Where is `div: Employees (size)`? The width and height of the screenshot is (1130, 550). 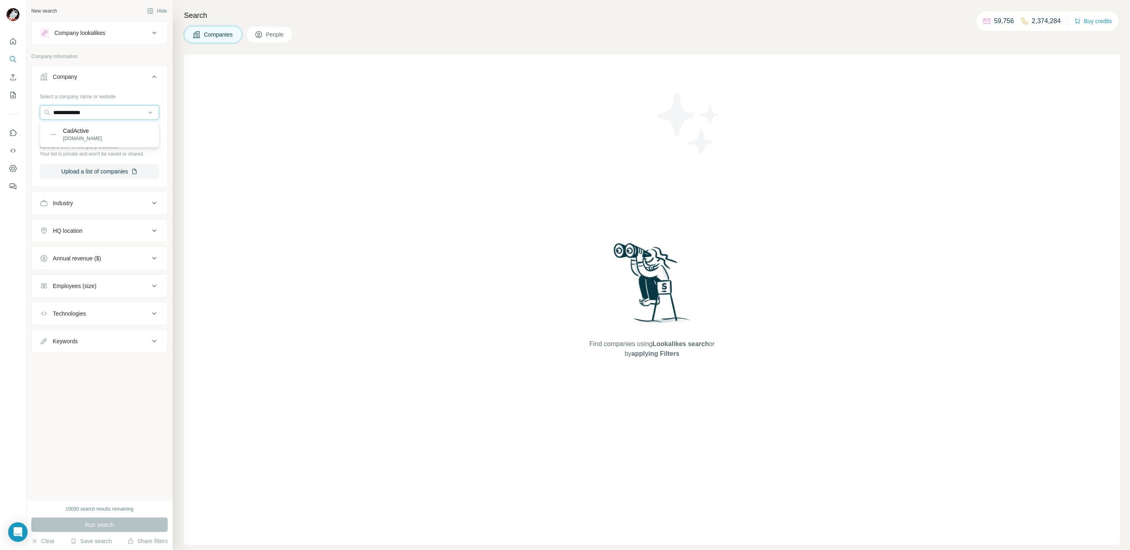 div: Employees (size) is located at coordinates (74, 286).